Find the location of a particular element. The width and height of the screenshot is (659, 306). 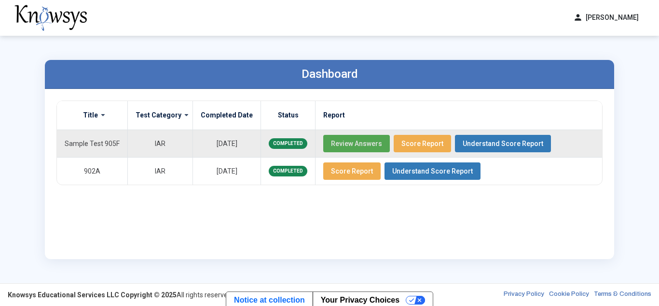

img: knowsys-logo.png is located at coordinates (51, 18).